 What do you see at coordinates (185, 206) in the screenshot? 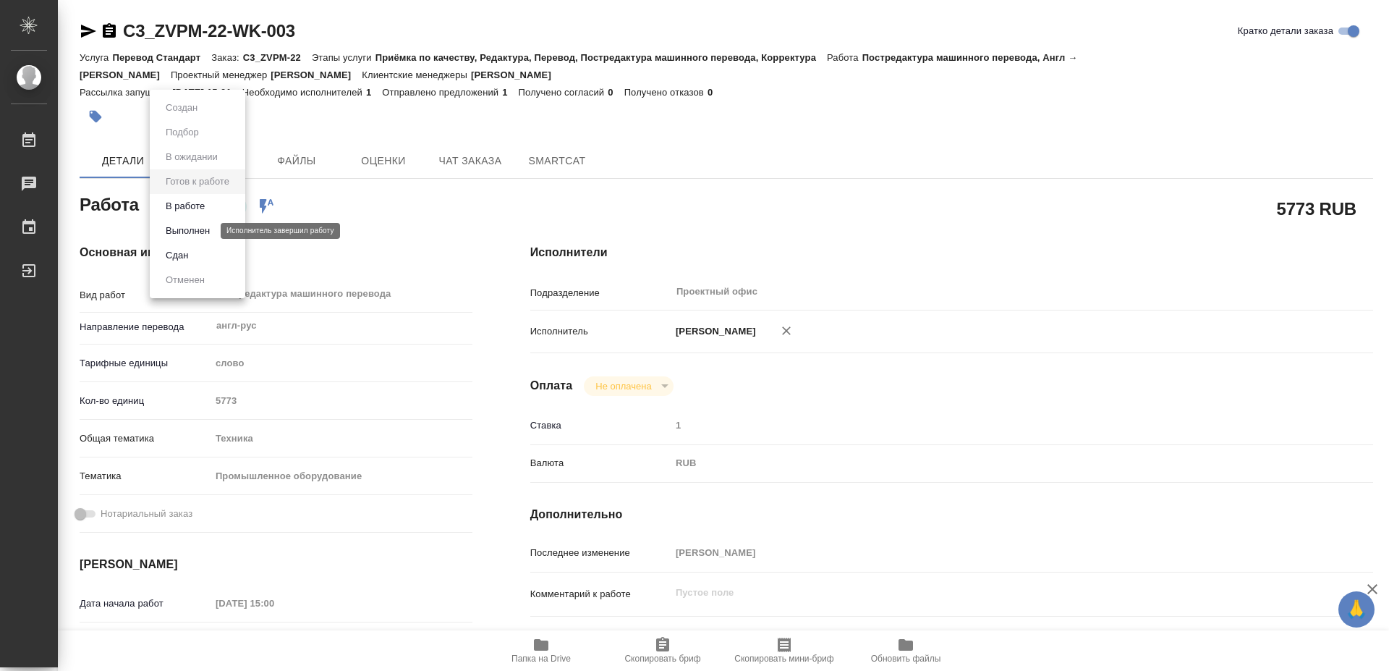
I see `button: В работе` at bounding box center [185, 206].